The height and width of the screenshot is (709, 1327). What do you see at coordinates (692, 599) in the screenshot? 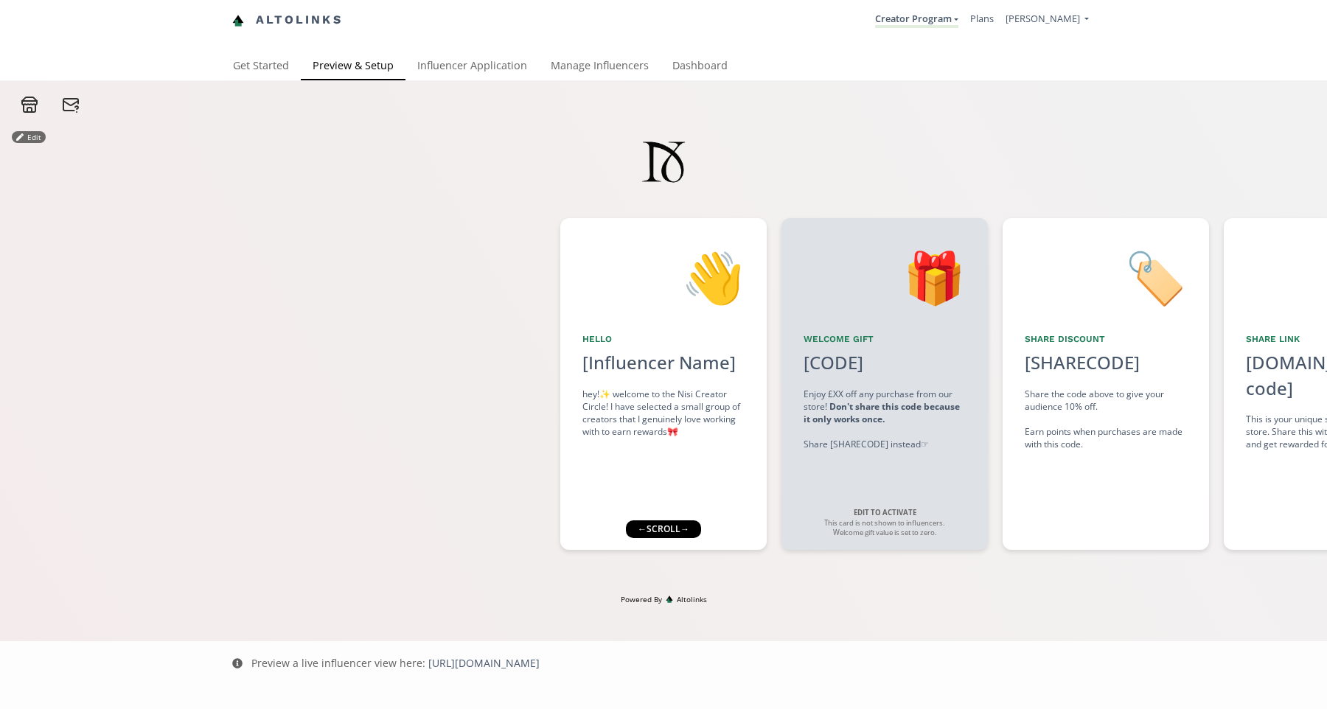
I see `span: Altolinks` at bounding box center [692, 599].